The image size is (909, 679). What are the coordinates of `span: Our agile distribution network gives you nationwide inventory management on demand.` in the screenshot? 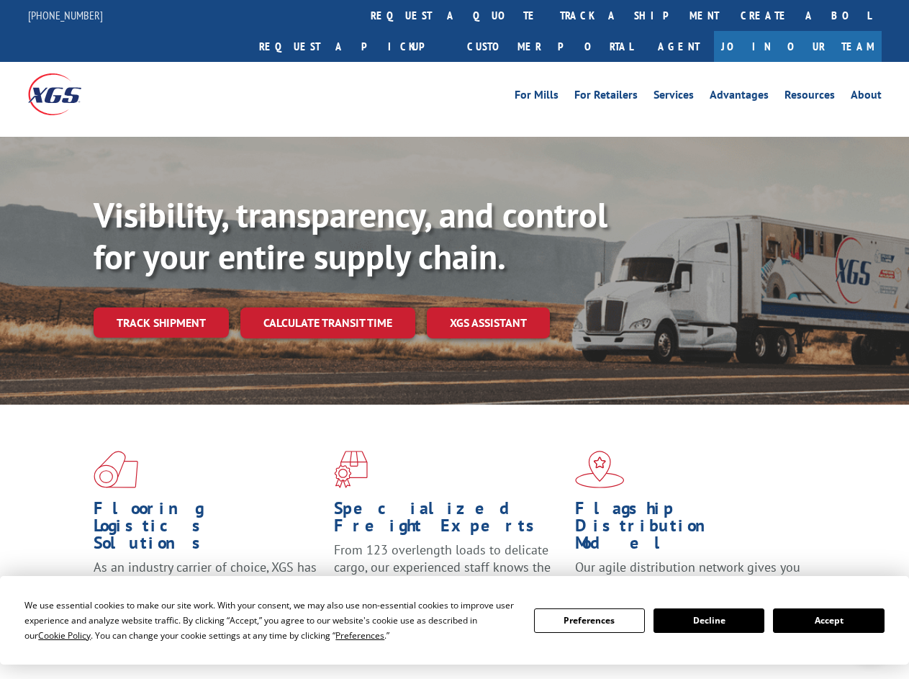 It's located at (688, 584).